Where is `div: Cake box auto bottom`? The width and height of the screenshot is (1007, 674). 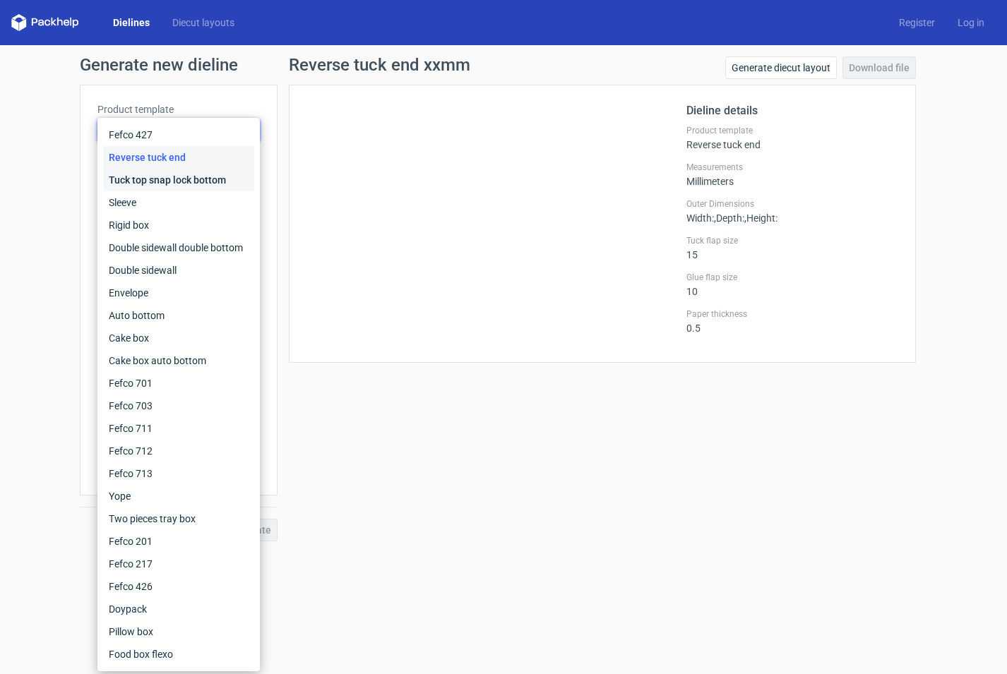
div: Cake box auto bottom is located at coordinates (179, 361).